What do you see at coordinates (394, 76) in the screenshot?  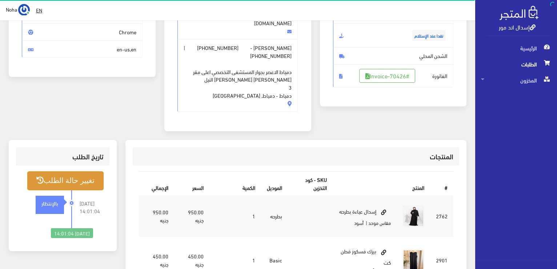 I see `span: الفاتورة` at bounding box center [394, 76].